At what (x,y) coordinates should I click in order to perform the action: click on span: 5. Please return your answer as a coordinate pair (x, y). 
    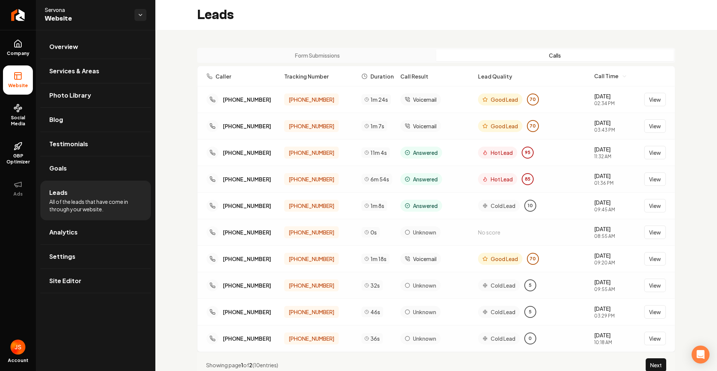
    Looking at the image, I should click on (530, 312).